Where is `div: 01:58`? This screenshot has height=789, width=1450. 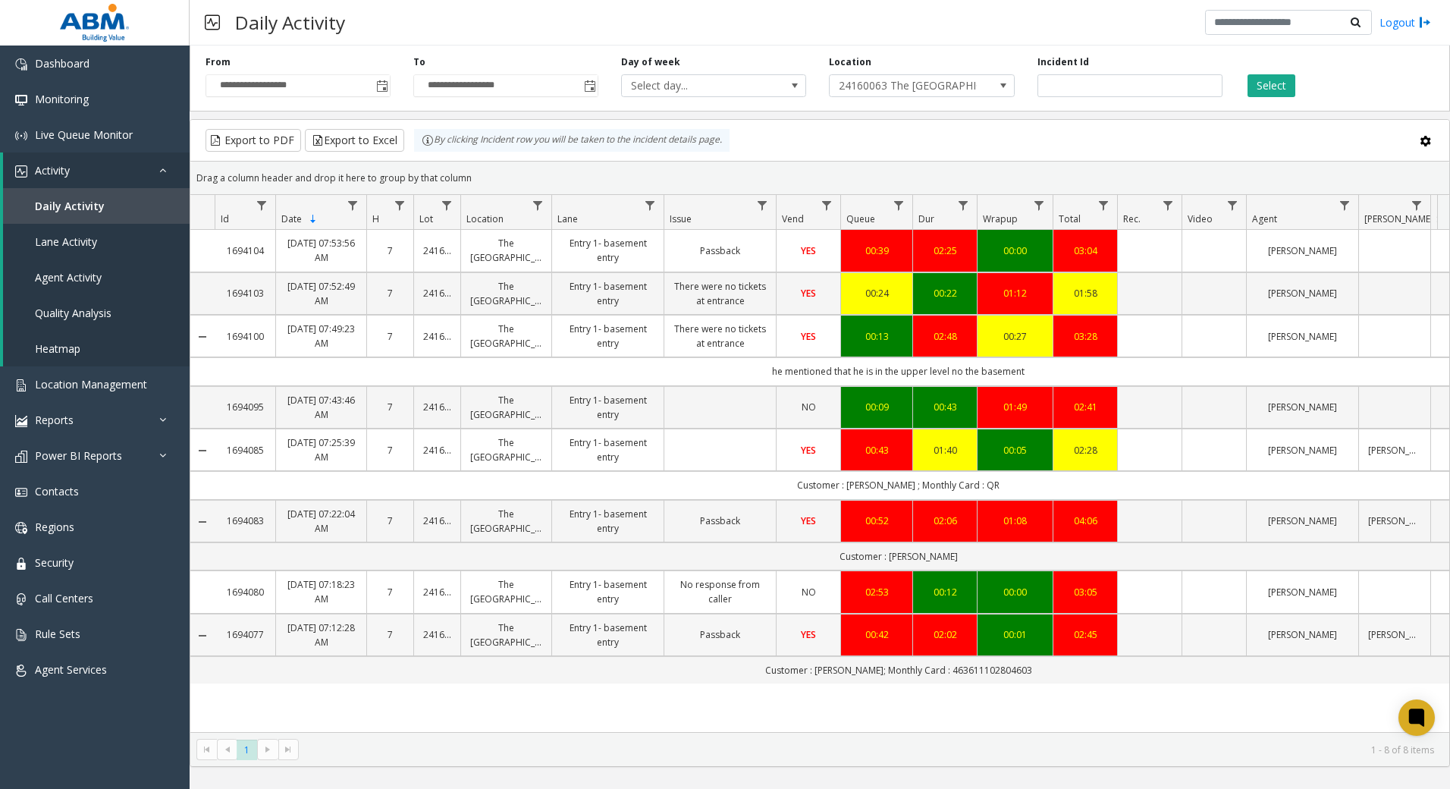 div: 01:58 is located at coordinates (1085, 293).